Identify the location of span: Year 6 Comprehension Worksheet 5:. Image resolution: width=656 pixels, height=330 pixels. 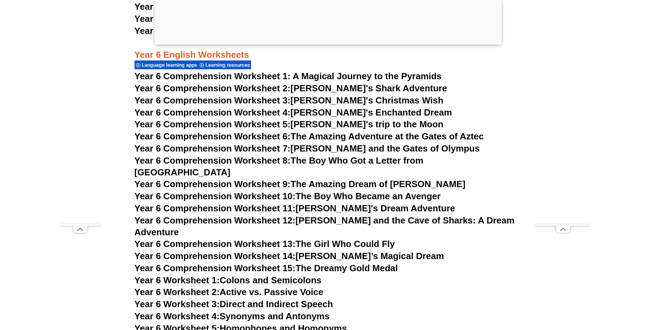
(213, 124).